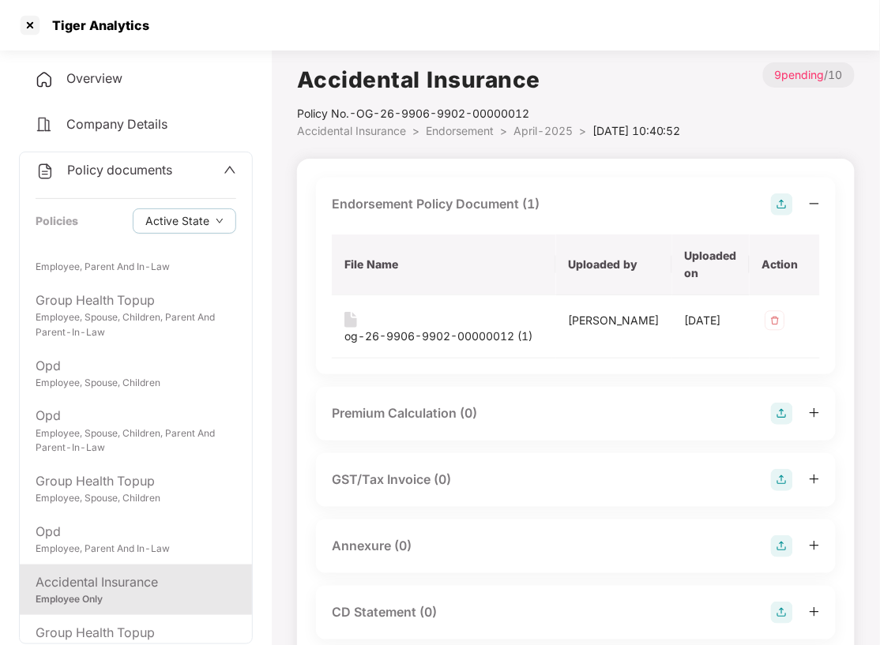  I want to click on h1: Accidental Insurance, so click(489, 80).